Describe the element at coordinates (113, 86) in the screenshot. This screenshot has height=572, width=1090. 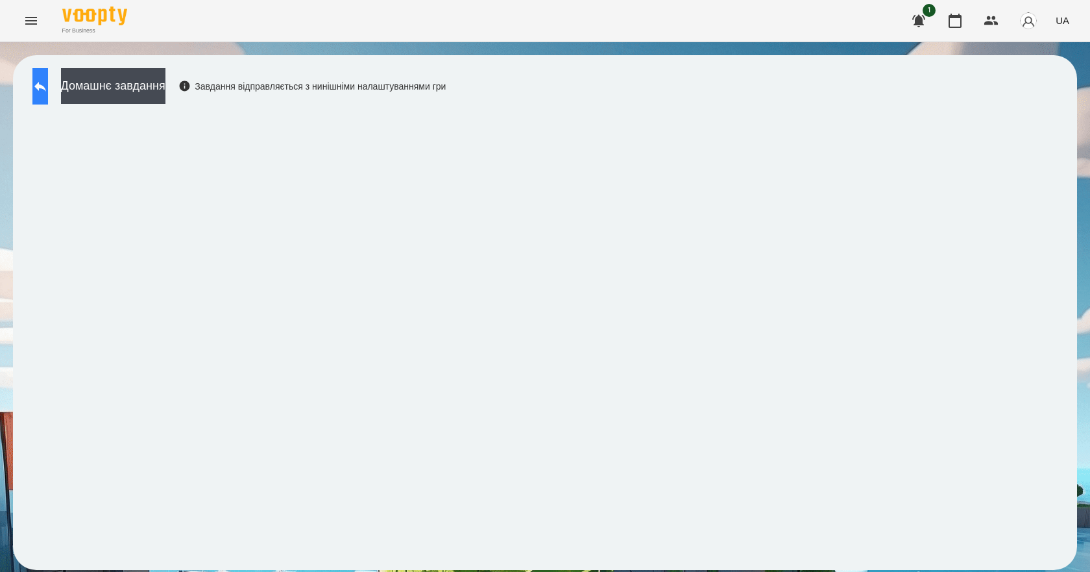
I see `button: Домашнє завдання` at that location.